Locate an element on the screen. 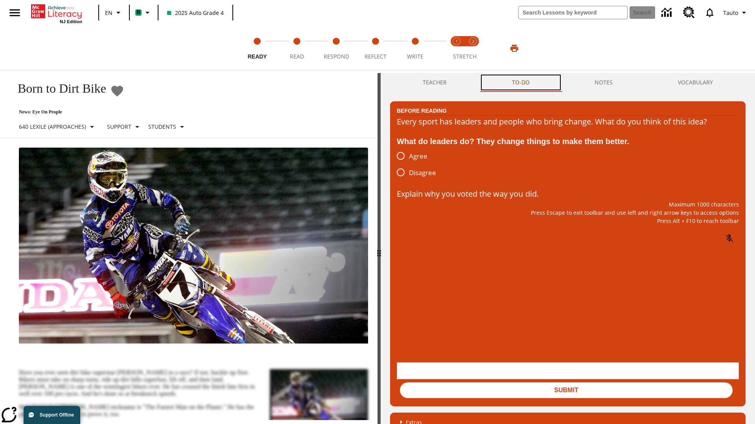 Image resolution: width=755 pixels, height=424 pixels. div: Every sport has leaders and people who bring change. What do you think of this idea? is located at coordinates (568, 122).